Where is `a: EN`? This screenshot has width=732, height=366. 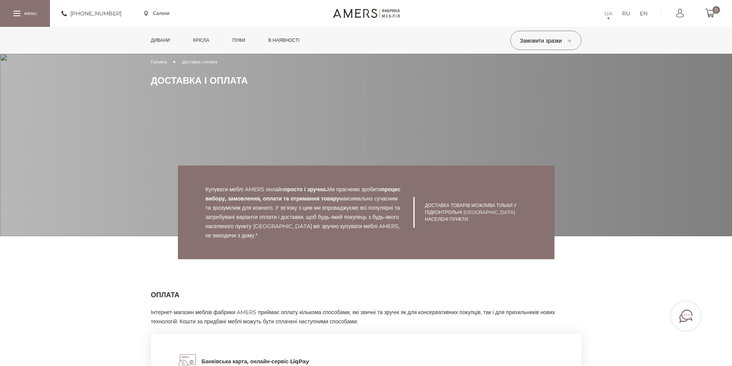
a: EN is located at coordinates (644, 13).